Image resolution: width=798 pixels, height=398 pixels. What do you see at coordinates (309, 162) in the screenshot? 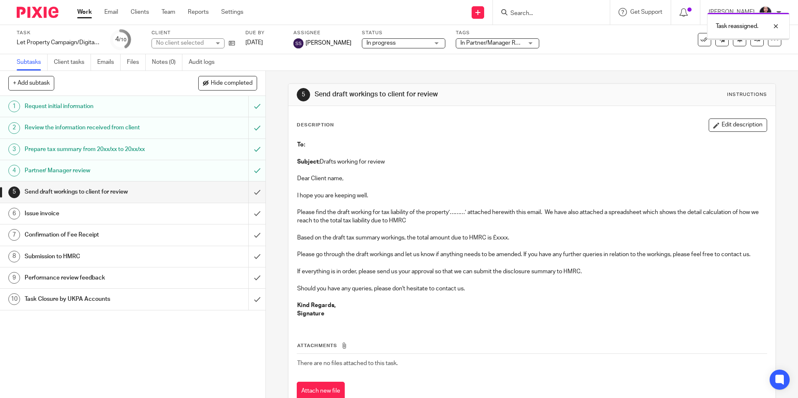
I see `strong: Subject:` at bounding box center [309, 162].